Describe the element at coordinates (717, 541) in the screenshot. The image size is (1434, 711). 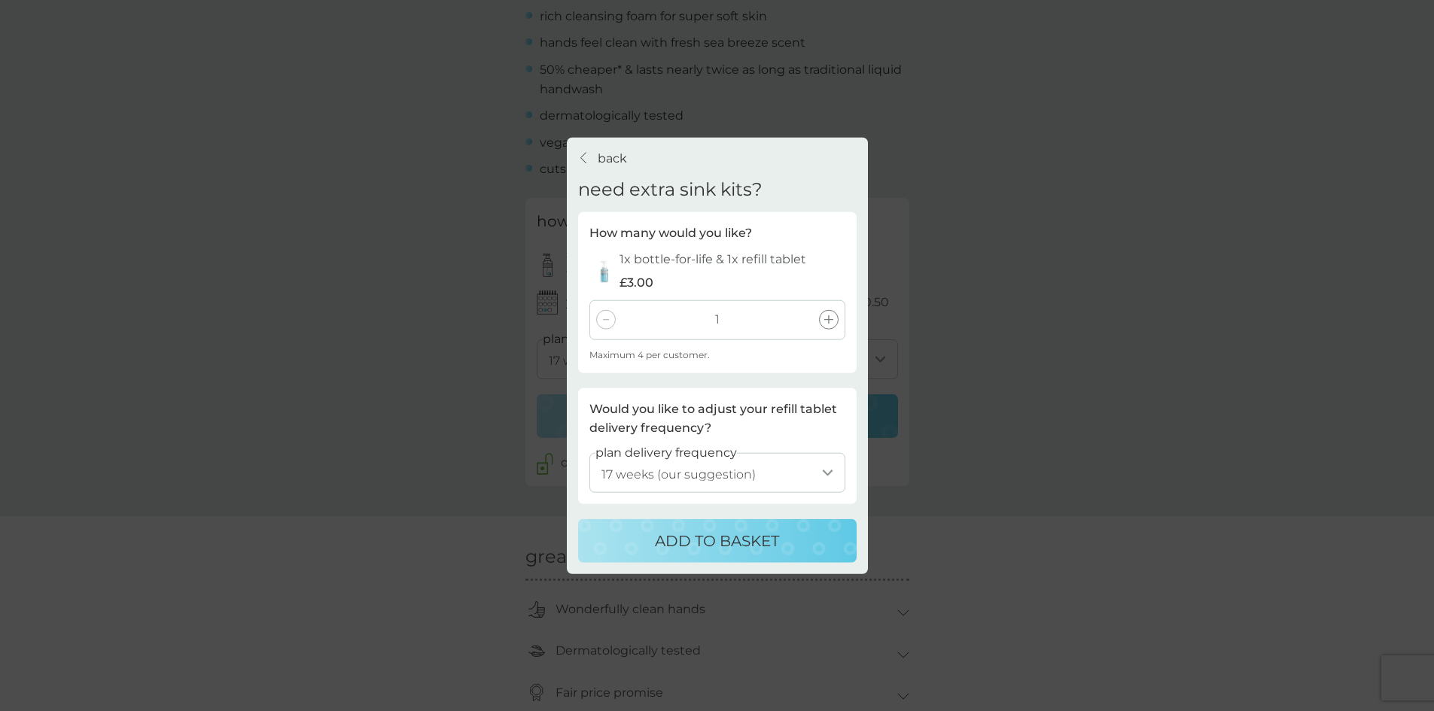
I see `button: ADD TO BASKET` at that location.